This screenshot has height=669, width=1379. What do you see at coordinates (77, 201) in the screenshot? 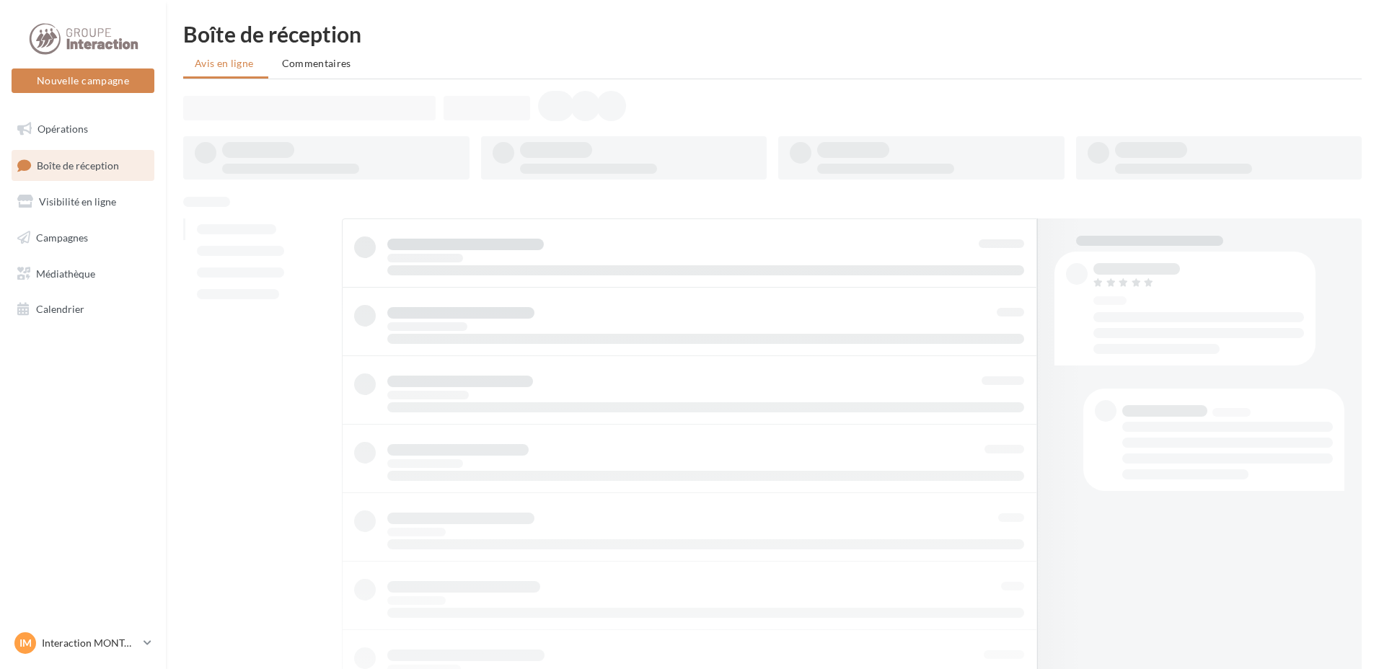
I see `span: Visibilité en ligne` at bounding box center [77, 201].